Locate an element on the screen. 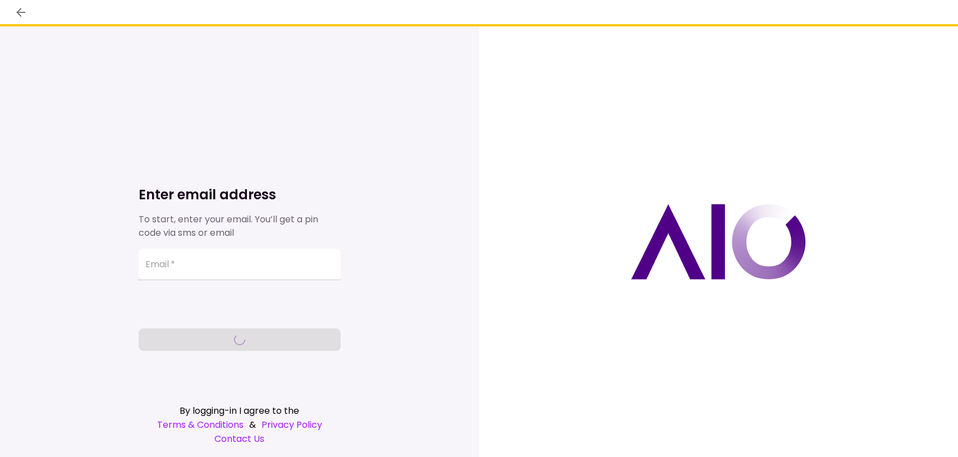 The image size is (958, 457). h1: Enter email address is located at coordinates (240, 195).